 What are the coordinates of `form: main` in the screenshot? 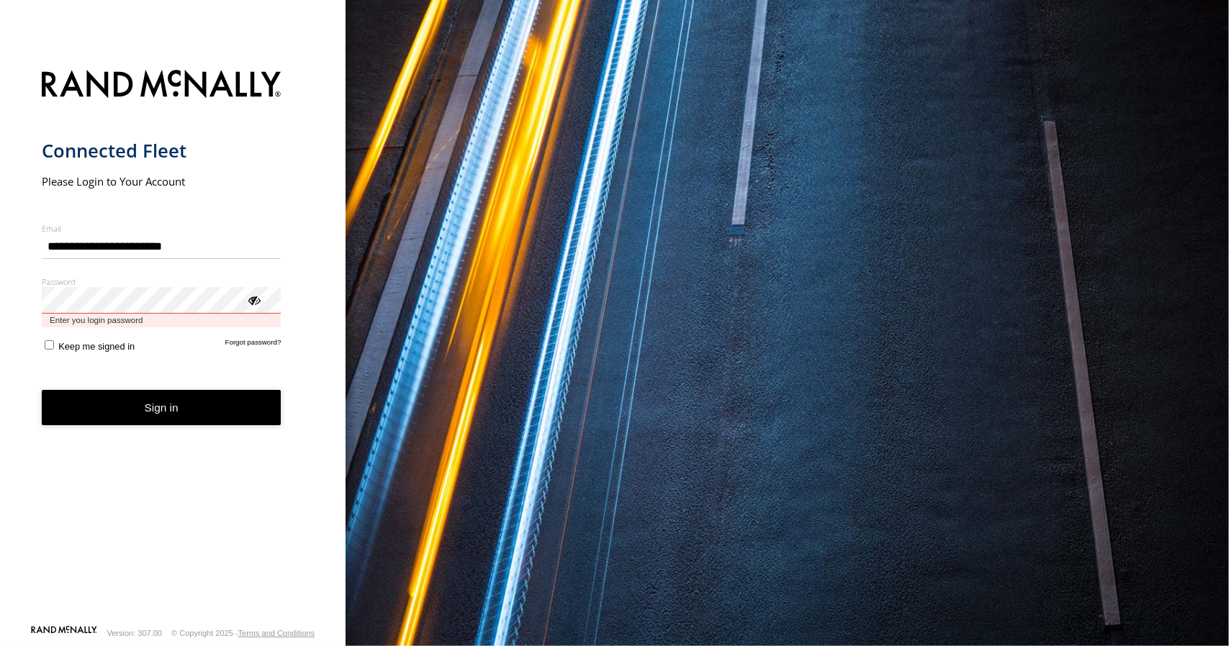 It's located at (173, 343).